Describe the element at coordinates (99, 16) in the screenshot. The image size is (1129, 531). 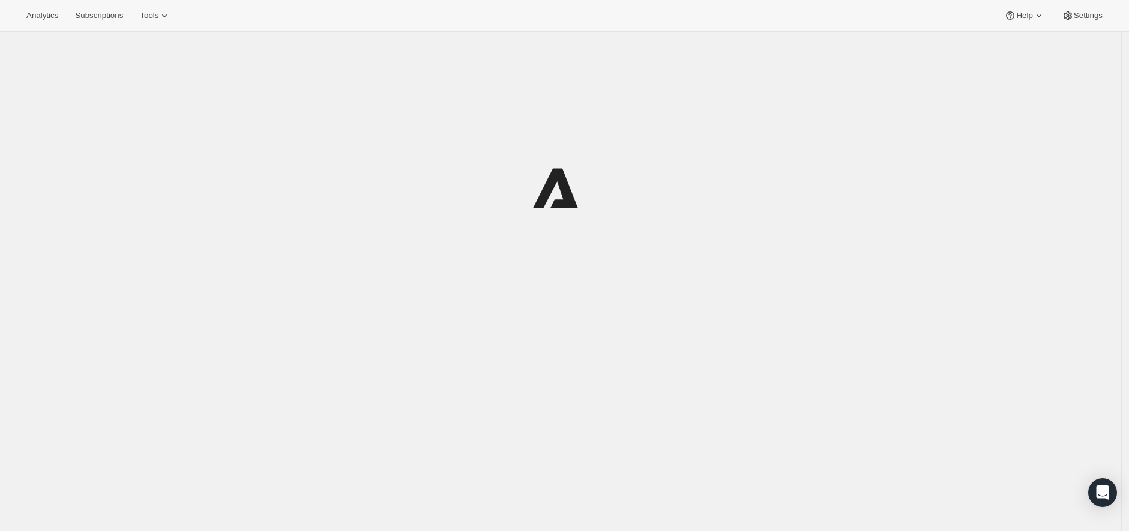
I see `span: Subscriptions` at that location.